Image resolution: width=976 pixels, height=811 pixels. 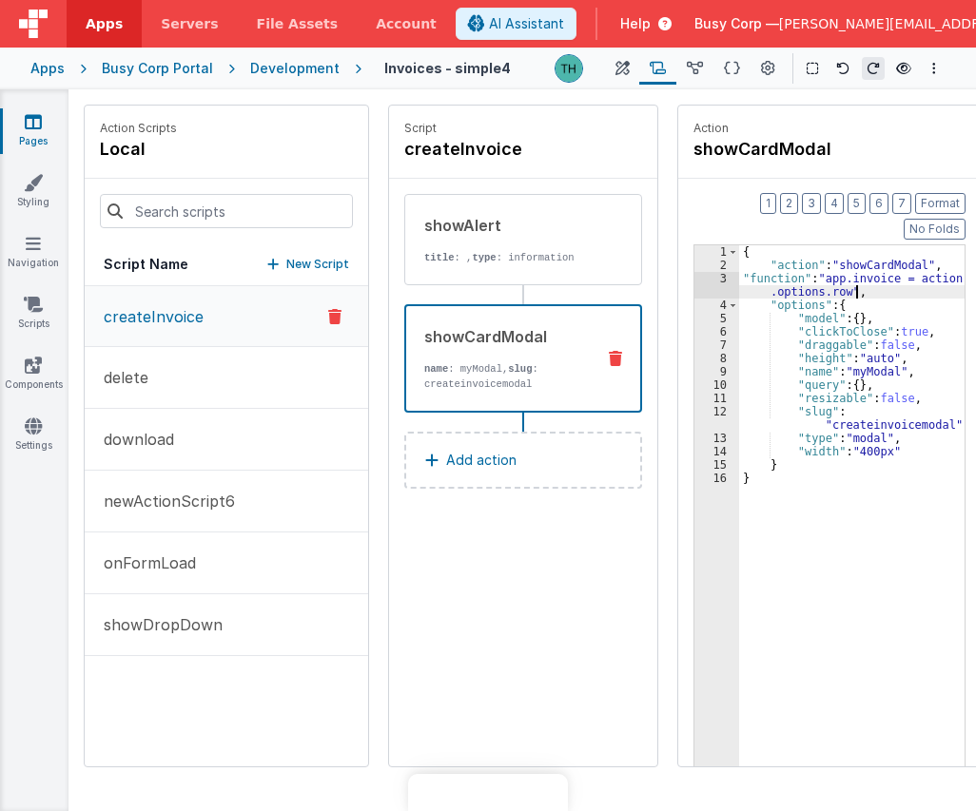 I want to click on div: Busy Corp Portal, so click(x=157, y=68).